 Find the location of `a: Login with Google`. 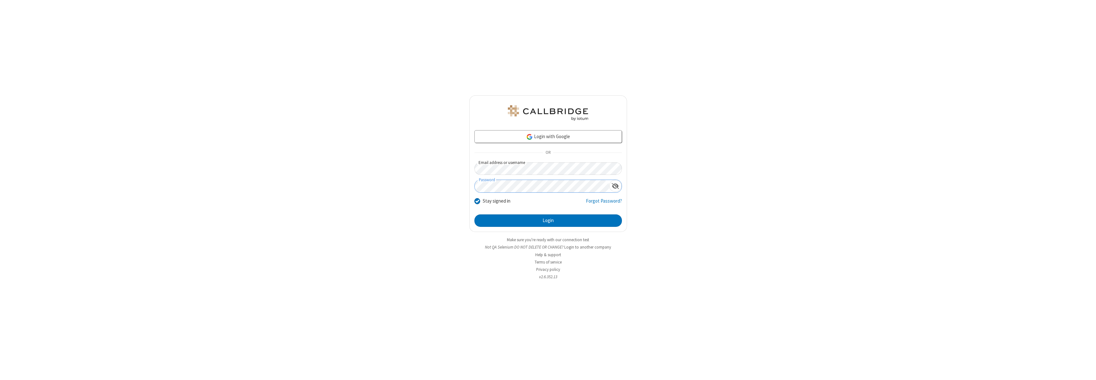

a: Login with Google is located at coordinates (548, 136).